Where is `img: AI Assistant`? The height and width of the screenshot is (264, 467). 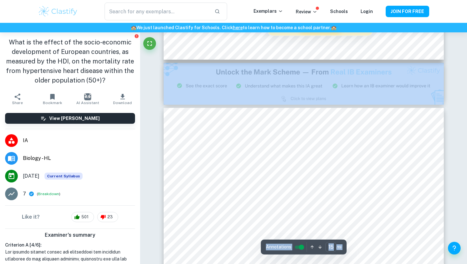 img: AI Assistant is located at coordinates (88, 97).